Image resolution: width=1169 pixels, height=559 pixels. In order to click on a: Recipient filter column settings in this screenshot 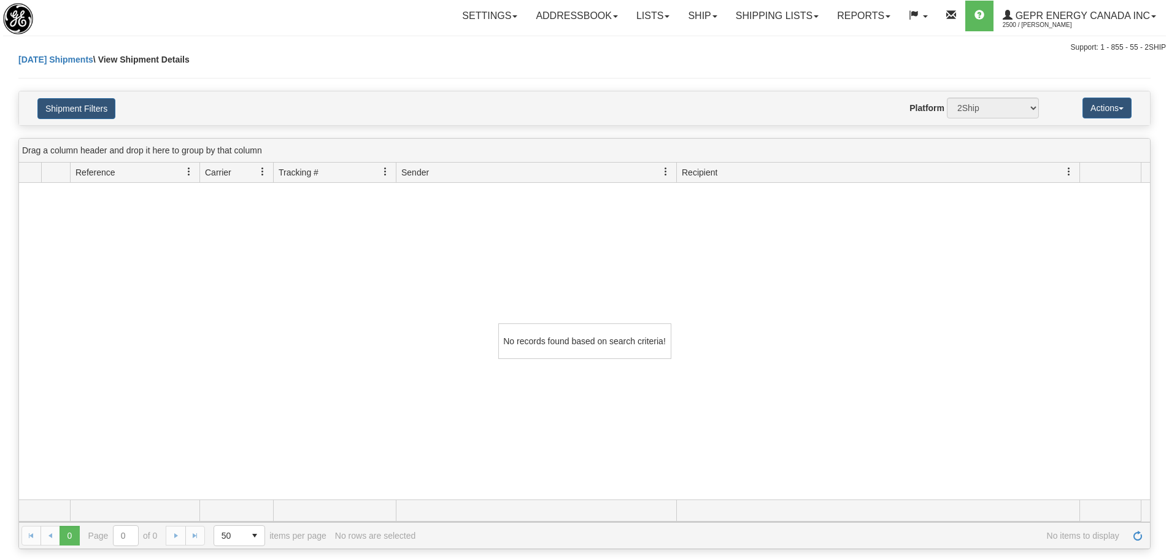, I will do `click(1069, 172)`.